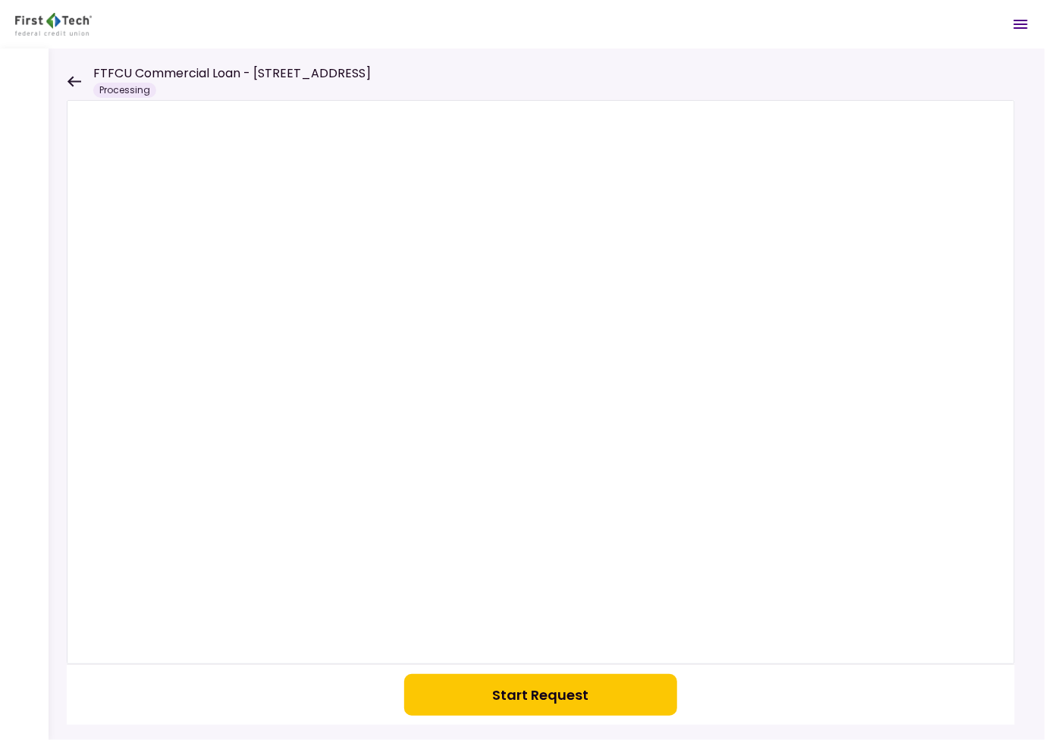 This screenshot has width=1045, height=740. I want to click on button: Open menu, so click(1021, 24).